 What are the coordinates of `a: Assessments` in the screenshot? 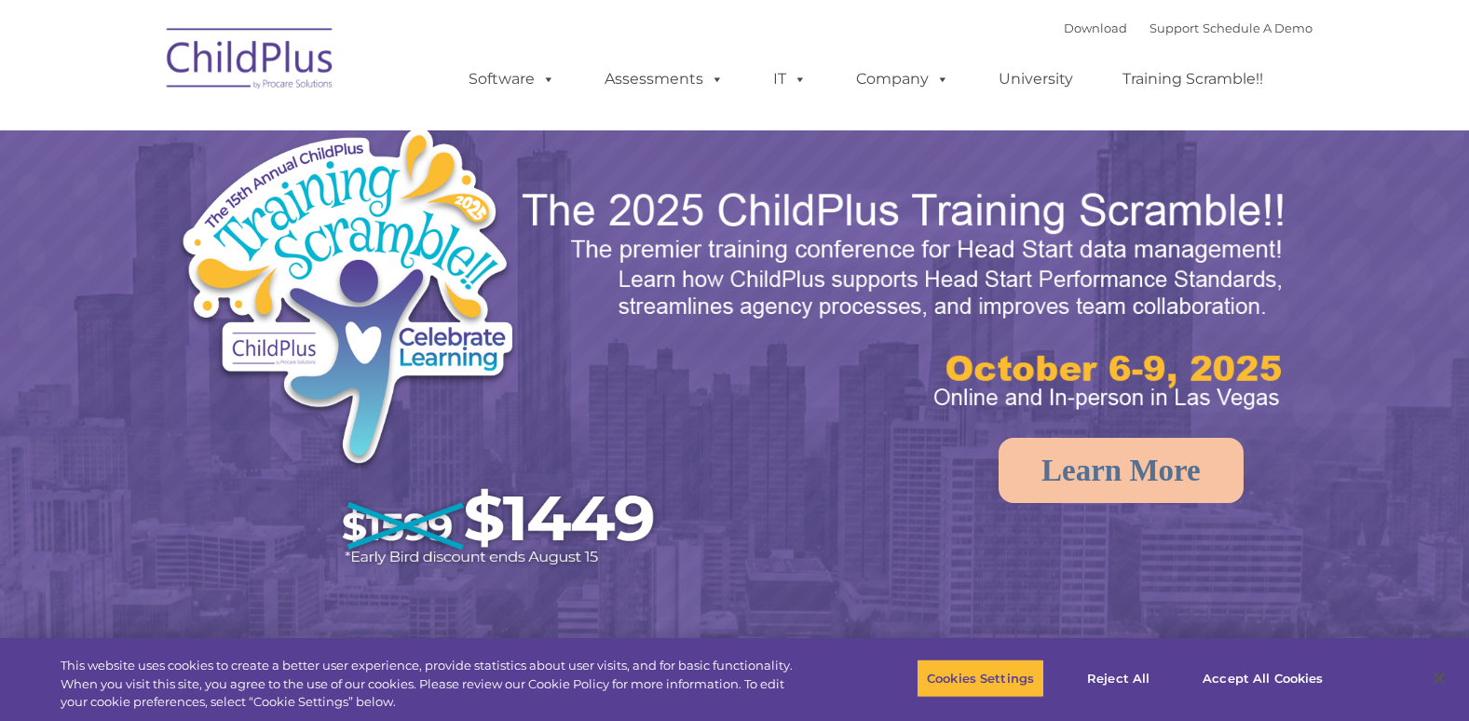 It's located at (664, 79).